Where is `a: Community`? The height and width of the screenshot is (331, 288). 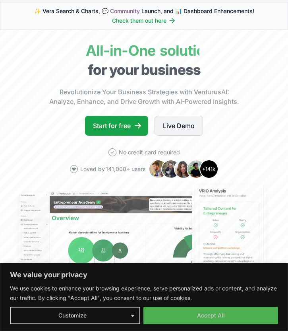 a: Community is located at coordinates (125, 11).